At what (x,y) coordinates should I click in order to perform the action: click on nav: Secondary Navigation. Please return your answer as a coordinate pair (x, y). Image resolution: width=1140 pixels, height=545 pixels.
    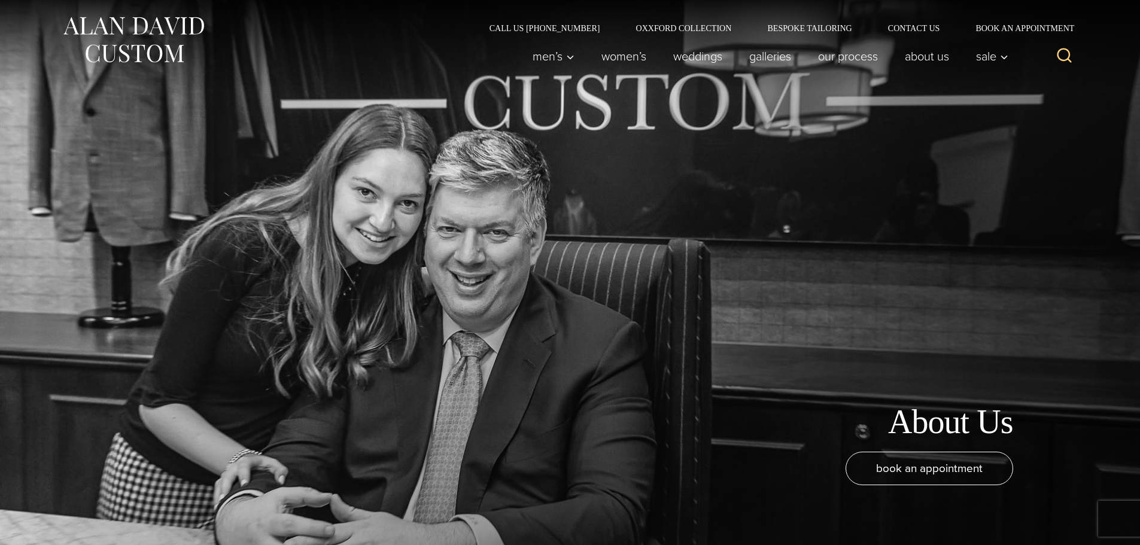
    Looking at the image, I should click on (775, 28).